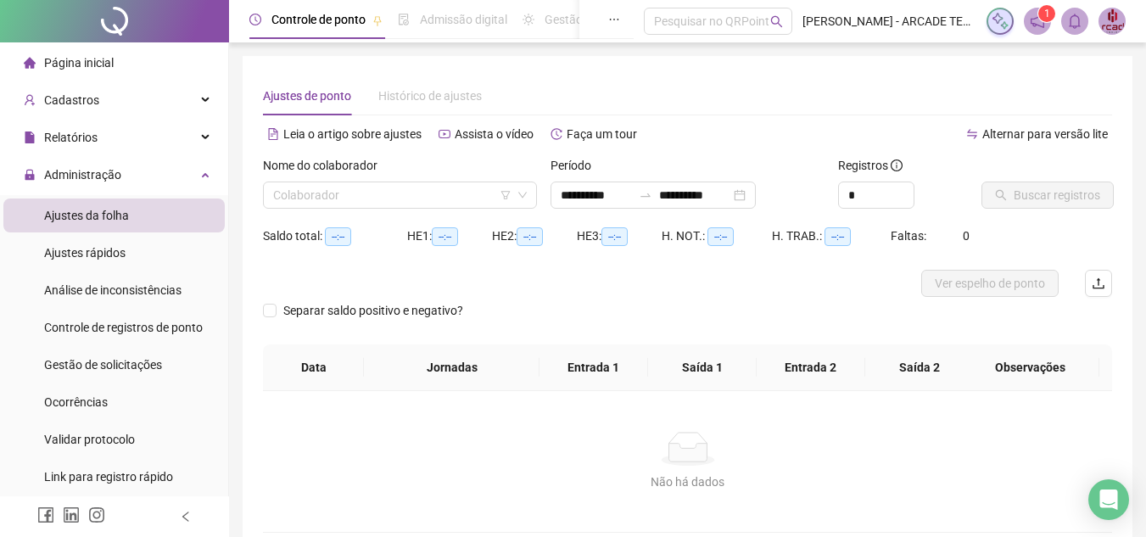 Image resolution: width=1146 pixels, height=537 pixels. What do you see at coordinates (587, 20) in the screenshot?
I see `span: Gestão de férias` at bounding box center [587, 20].